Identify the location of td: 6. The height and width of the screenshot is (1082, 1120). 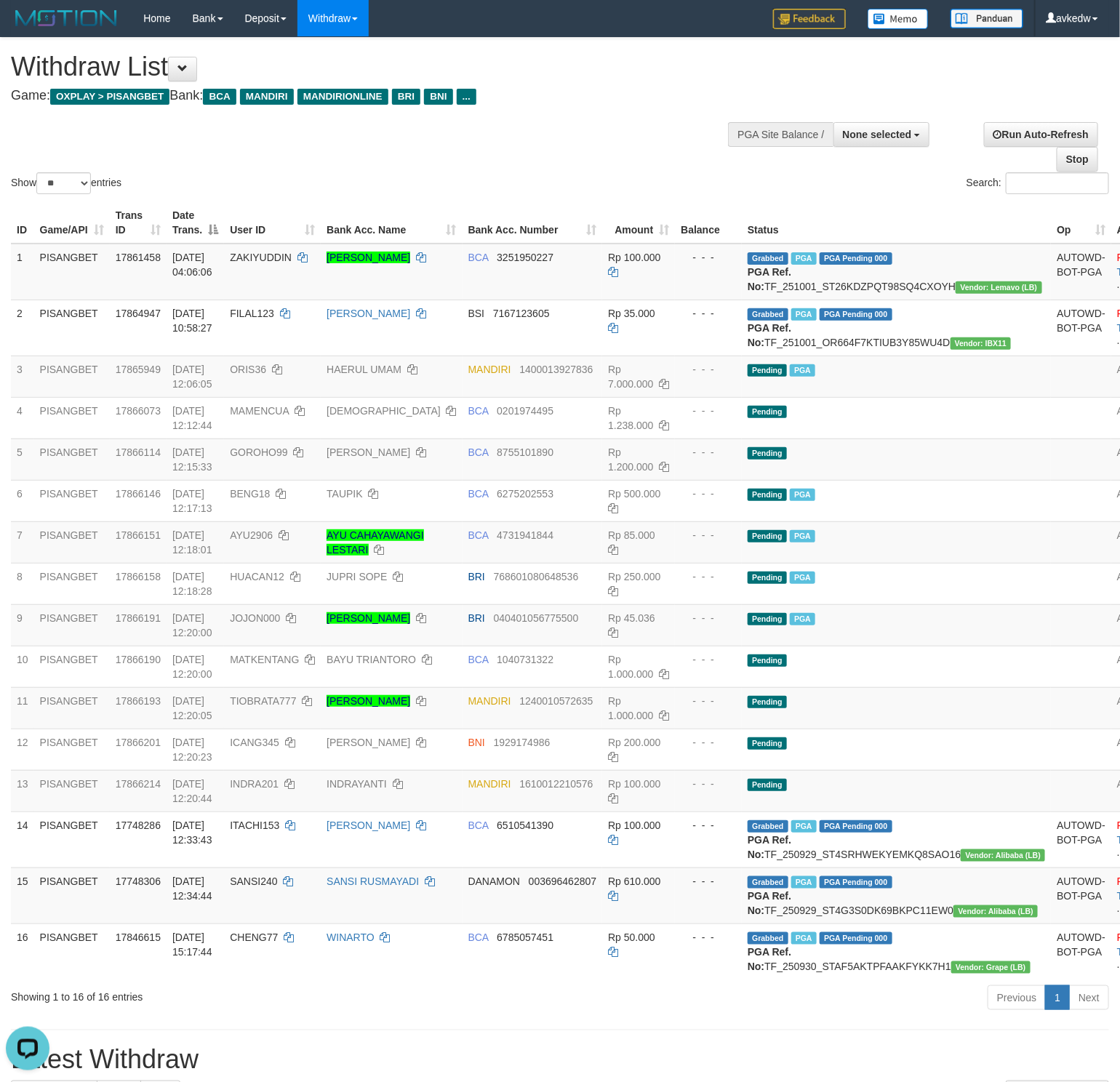
(23, 500).